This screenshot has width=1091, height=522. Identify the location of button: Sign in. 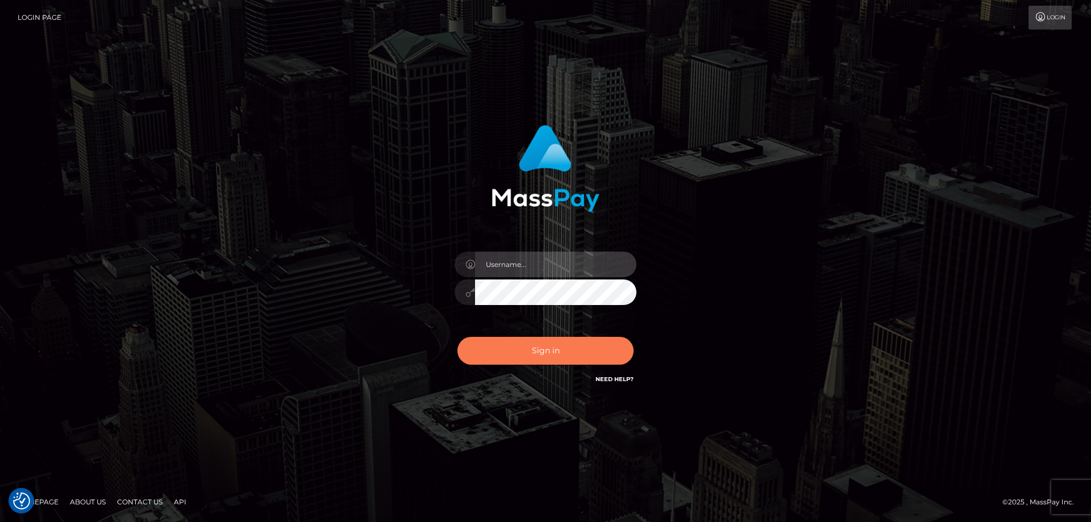
(546, 351).